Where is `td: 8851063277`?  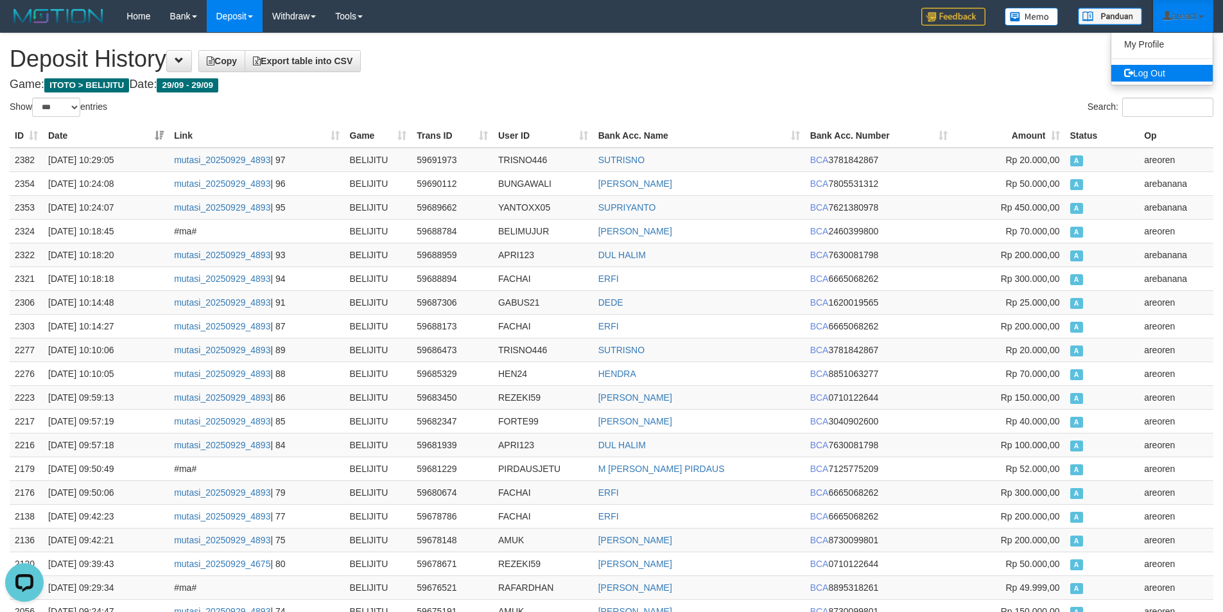
td: 8851063277 is located at coordinates (879, 373).